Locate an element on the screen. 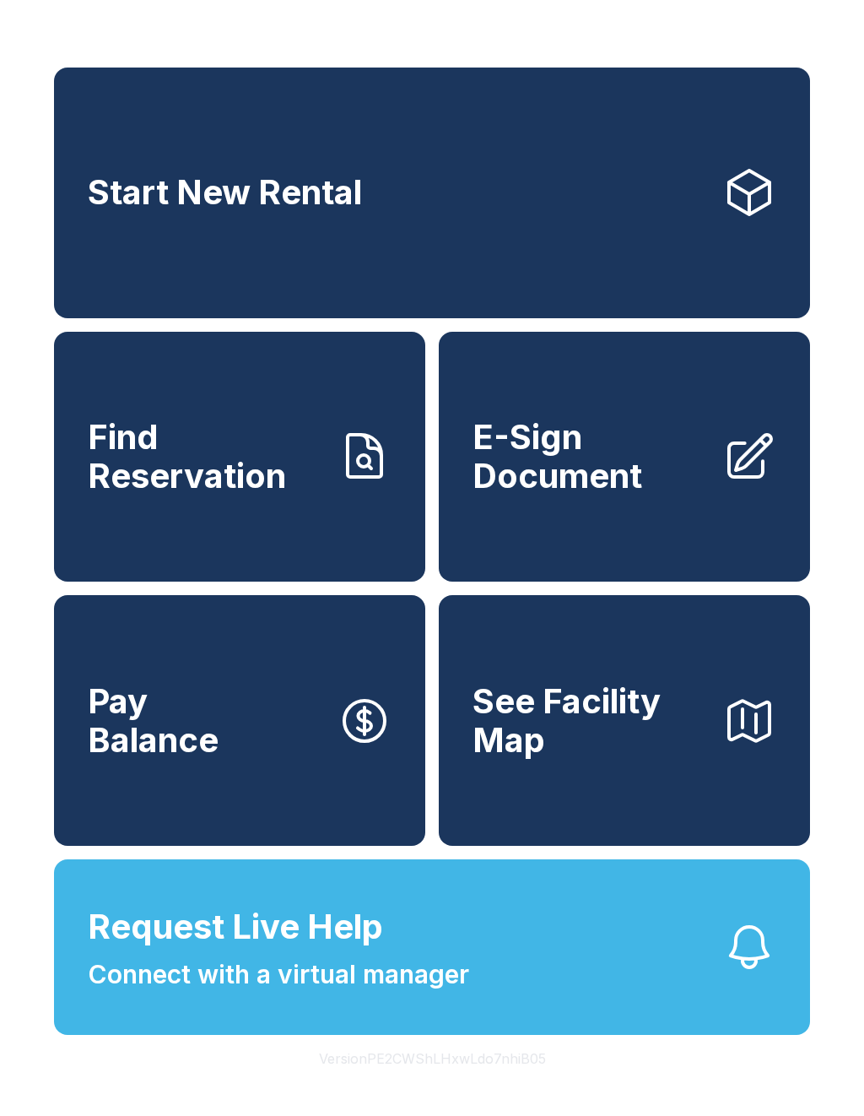 This screenshot has height=1116, width=864. span: See Facility Map is located at coordinates (591, 720).